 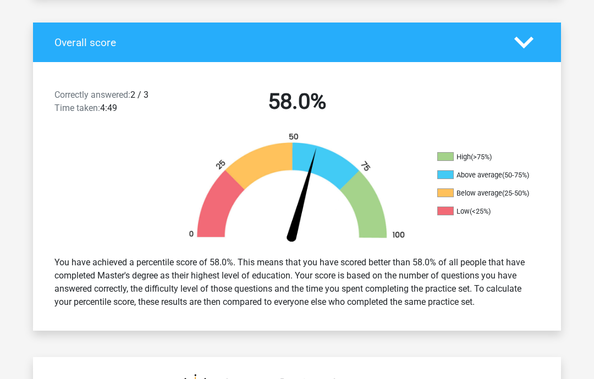 What do you see at coordinates (109, 104) in the screenshot?
I see `div: 2 / 3 4:49` at bounding box center [109, 104].